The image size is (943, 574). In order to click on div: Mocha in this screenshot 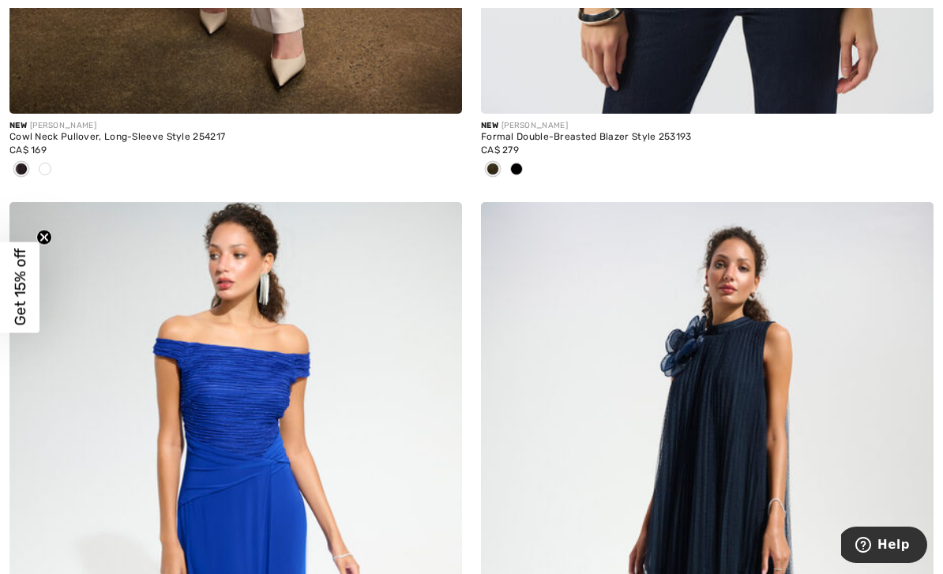, I will do `click(21, 170)`.